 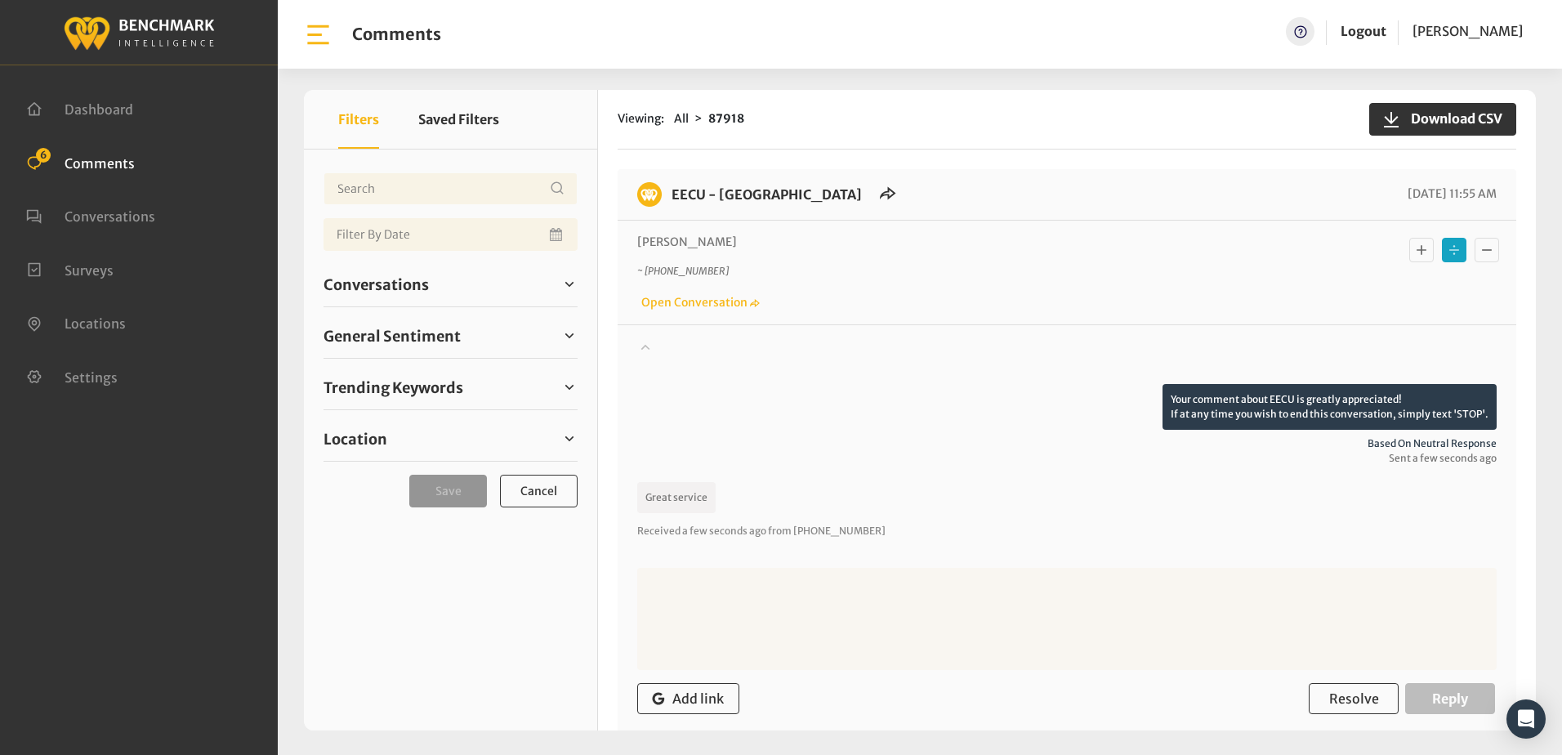 What do you see at coordinates (676, 497) in the screenshot?
I see `p: Great service` at bounding box center [676, 497].